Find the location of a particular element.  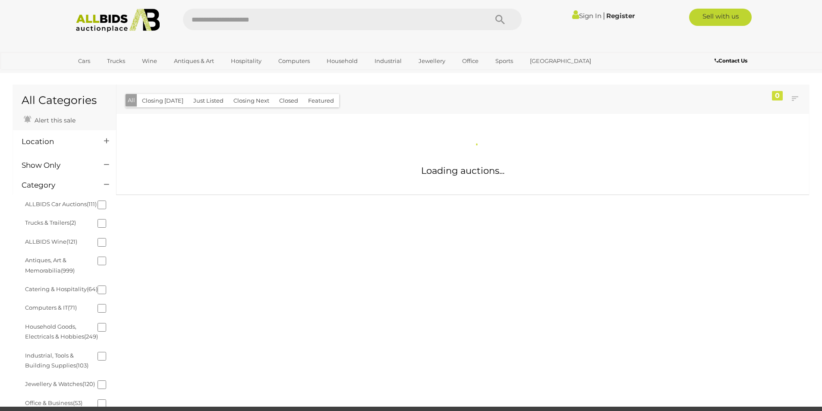

a: Trucks is located at coordinates (116, 61).